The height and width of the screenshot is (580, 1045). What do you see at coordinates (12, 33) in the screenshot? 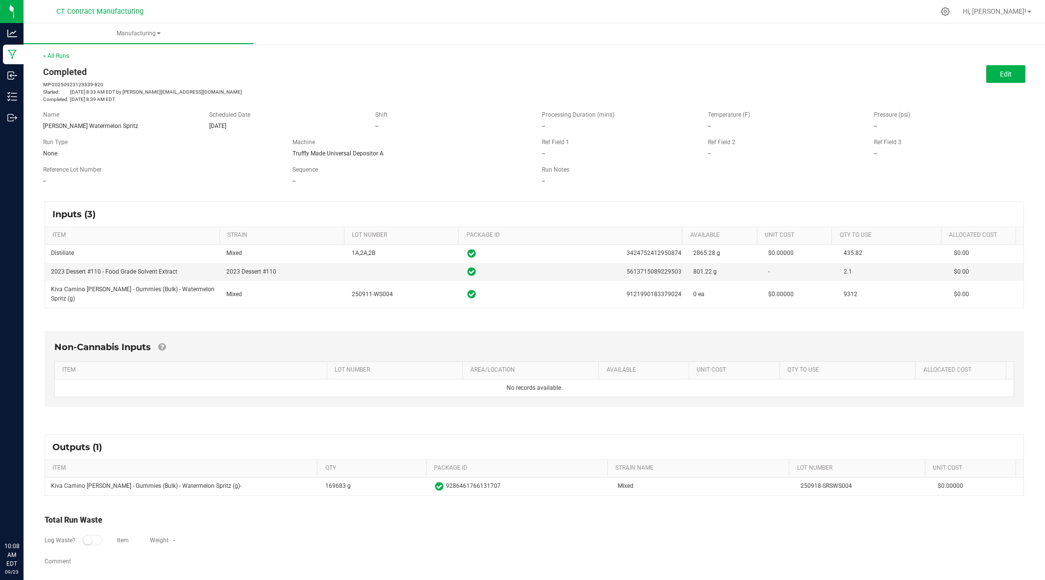
I see `inline-svg: Analytics` at bounding box center [12, 33].